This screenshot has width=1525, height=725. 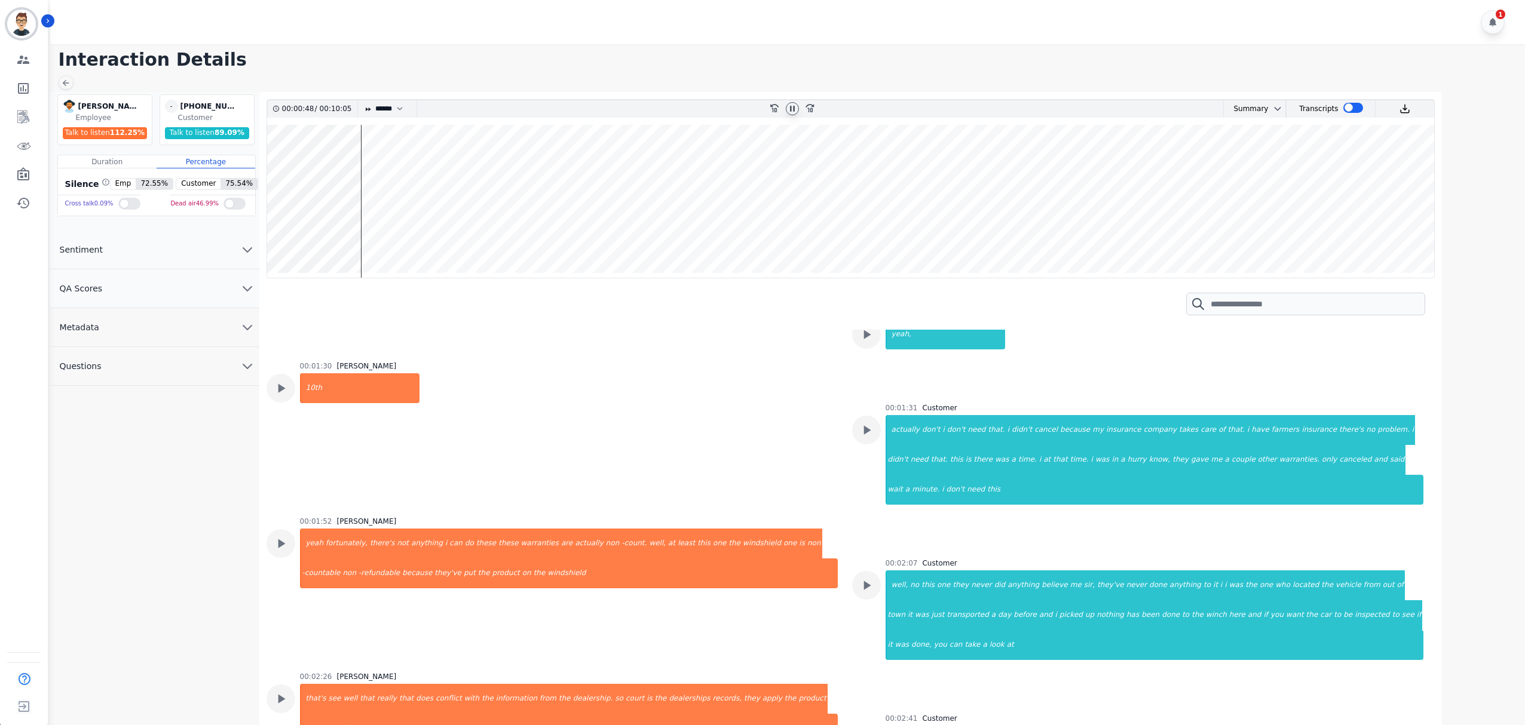 What do you see at coordinates (956, 645) in the screenshot?
I see `div: can` at bounding box center [956, 645].